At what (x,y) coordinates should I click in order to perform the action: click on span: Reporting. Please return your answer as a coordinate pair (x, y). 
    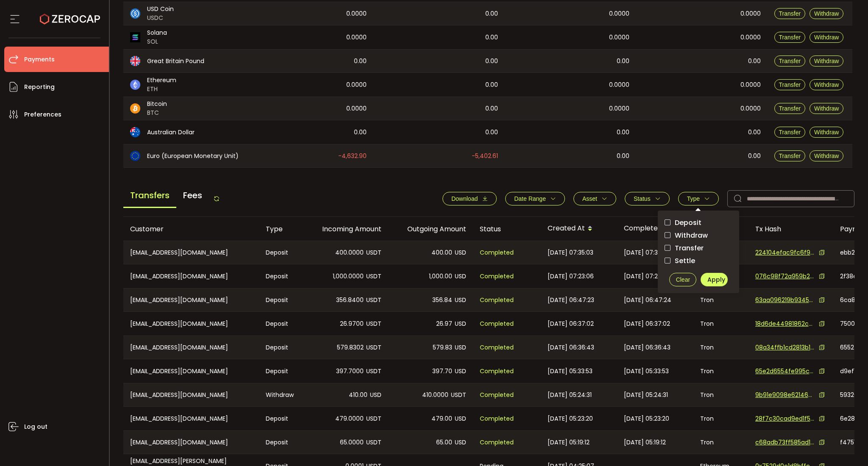
    Looking at the image, I should click on (39, 87).